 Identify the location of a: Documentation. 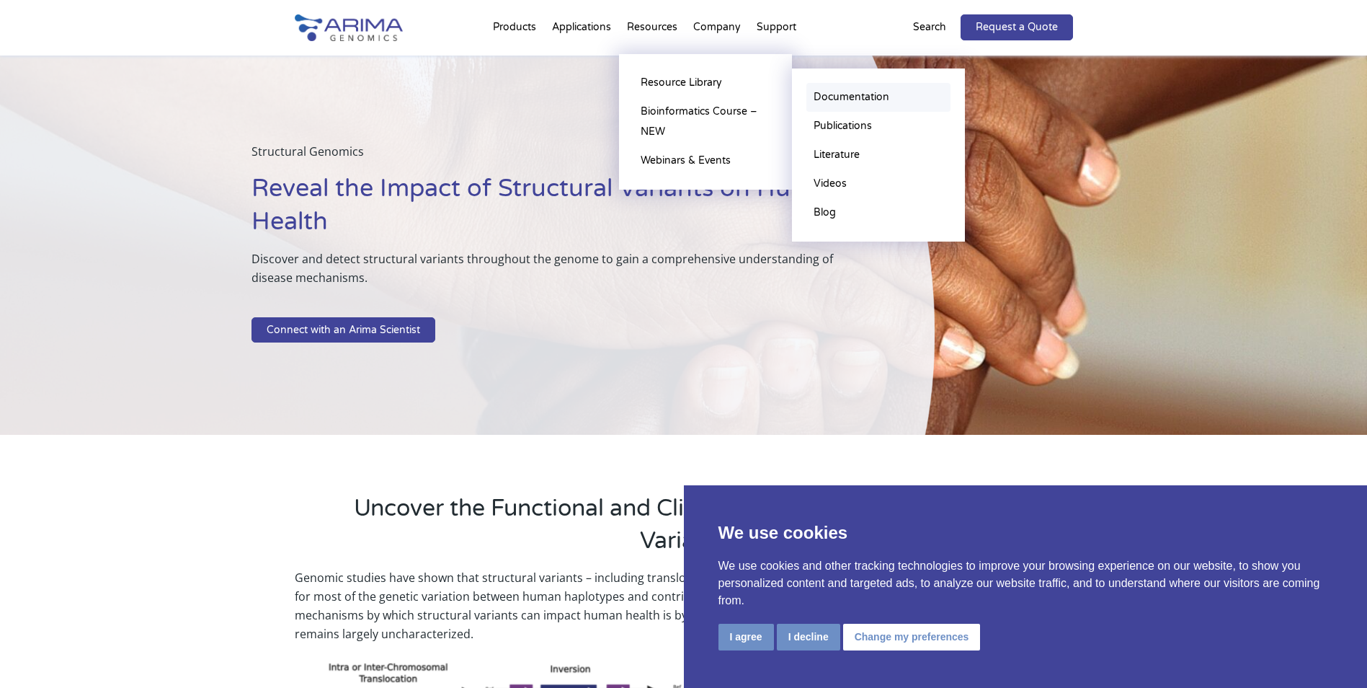
(879, 97).